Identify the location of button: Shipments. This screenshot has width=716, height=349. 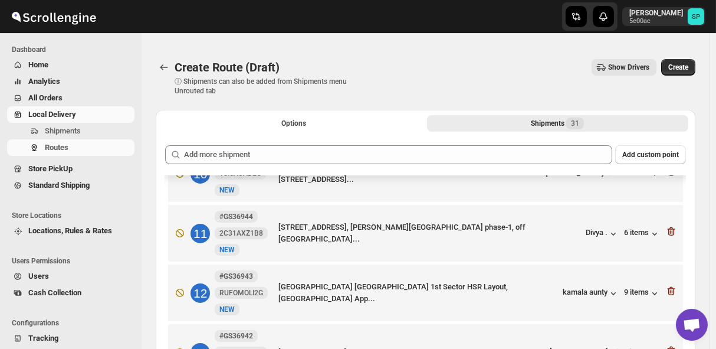
(71, 131).